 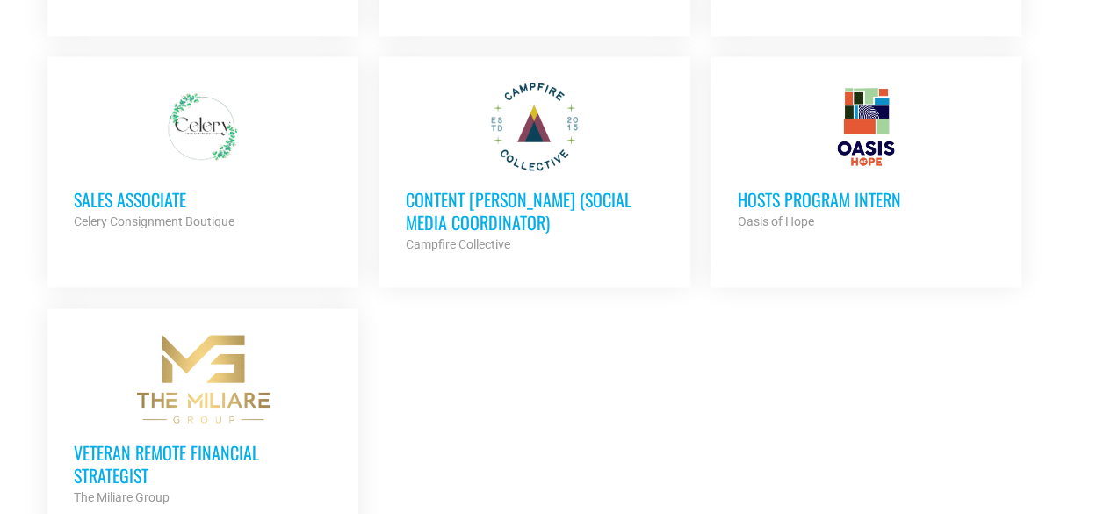 I want to click on a: Sales Associate Celery Consignment Boutique, so click(x=203, y=157).